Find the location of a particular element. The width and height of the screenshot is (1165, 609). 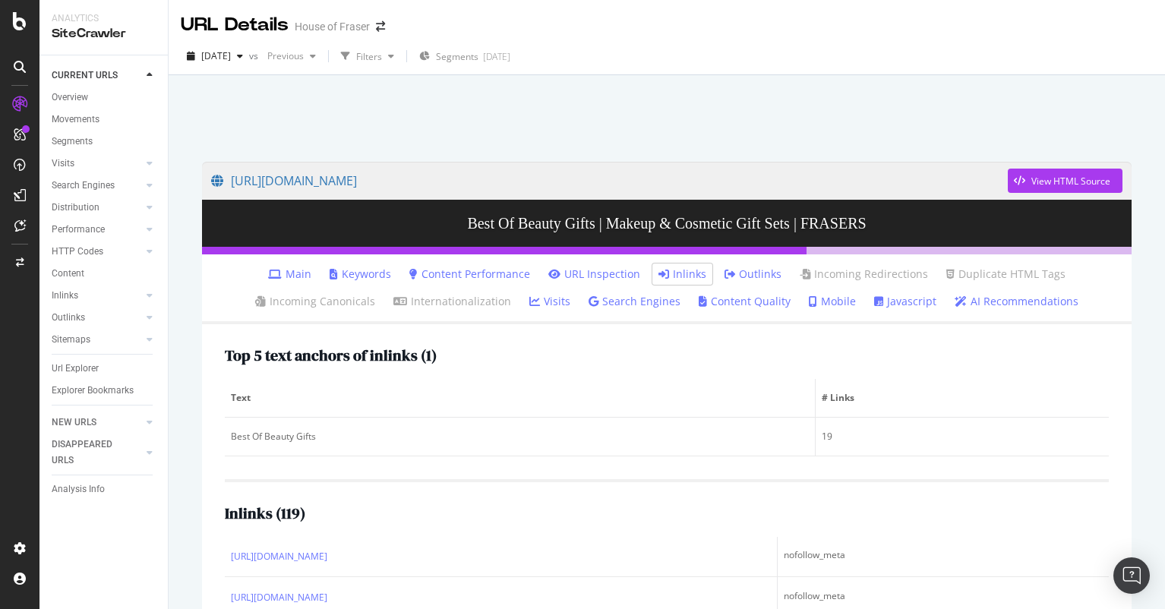

a: Keywords is located at coordinates (360, 274).